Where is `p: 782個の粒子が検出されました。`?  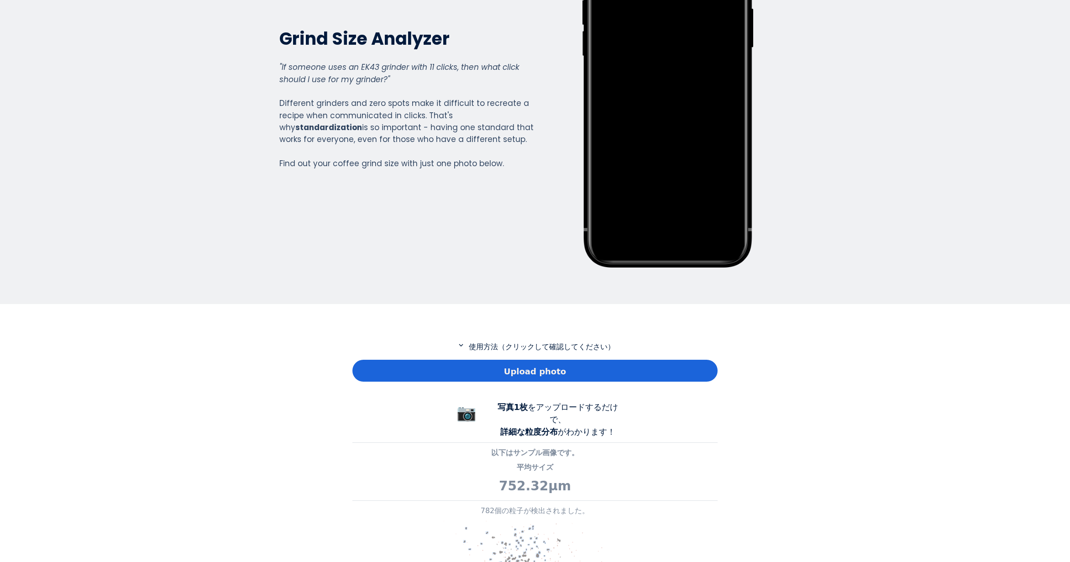
p: 782個の粒子が検出されました。 is located at coordinates (535, 511).